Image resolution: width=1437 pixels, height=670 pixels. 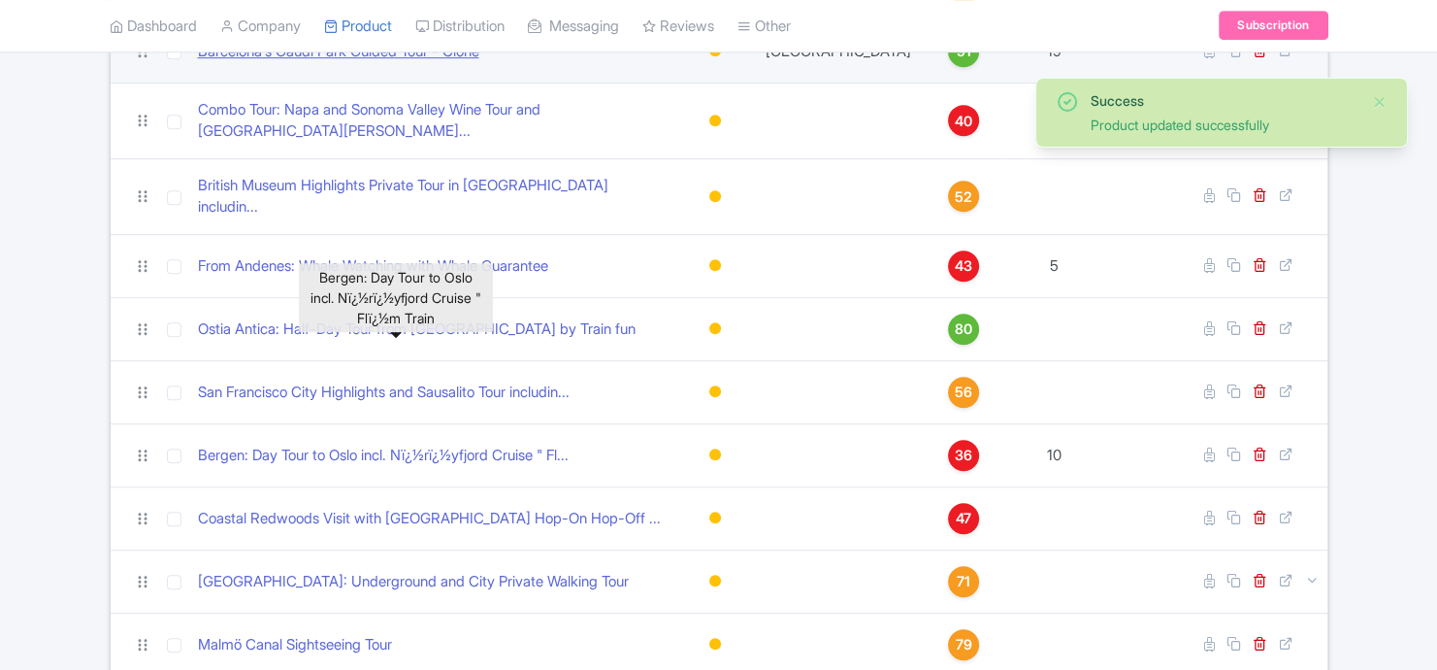 I want to click on a: 79, so click(x=964, y=644).